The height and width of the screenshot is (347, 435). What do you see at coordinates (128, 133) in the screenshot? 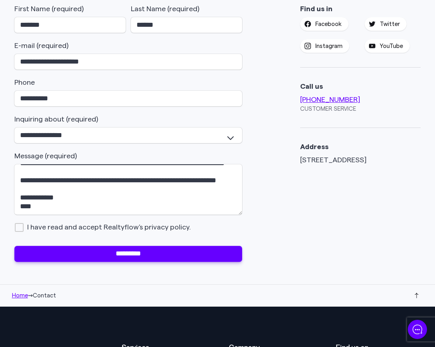
I see `form: Contact form` at bounding box center [128, 133].